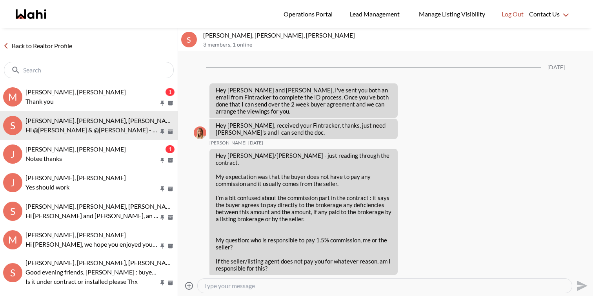 Image resolution: width=593 pixels, height=296 pixels. Describe the element at coordinates (256, 143) in the screenshot. I see `time: 2025-08-25T18:19:24.073Z` at that location.